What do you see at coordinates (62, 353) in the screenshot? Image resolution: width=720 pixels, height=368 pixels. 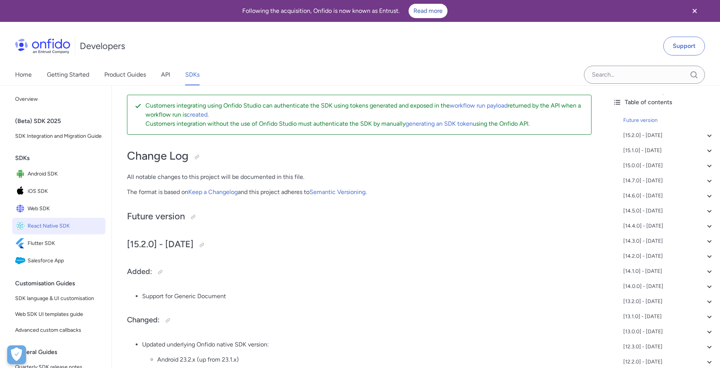 I see `div: General Guides` at bounding box center [62, 353].